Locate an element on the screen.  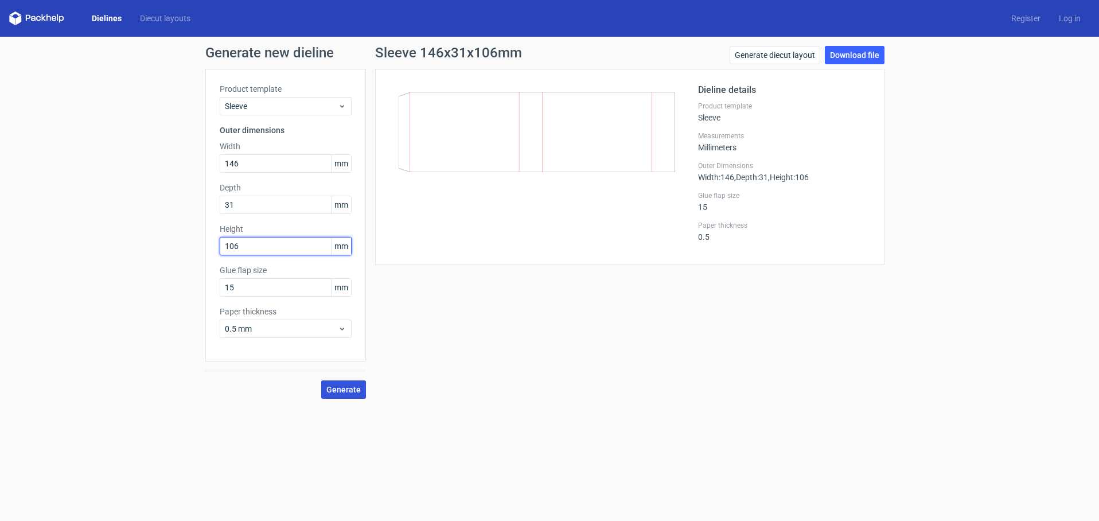
div: 15 is located at coordinates (784, 201).